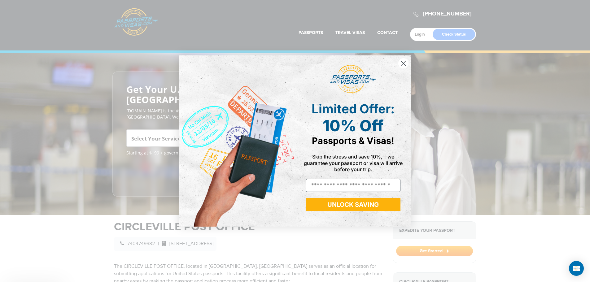 Image resolution: width=590 pixels, height=282 pixels. Describe the element at coordinates (403, 63) in the screenshot. I see `button: Close dialog` at that location.